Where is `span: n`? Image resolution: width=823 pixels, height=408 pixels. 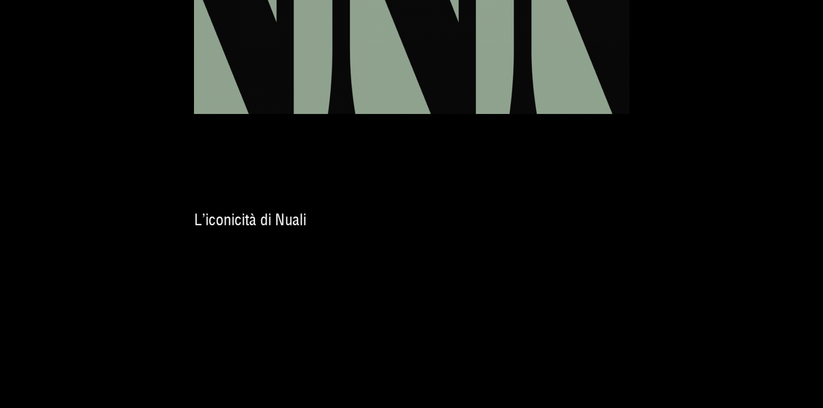 span: n is located at coordinates (227, 220).